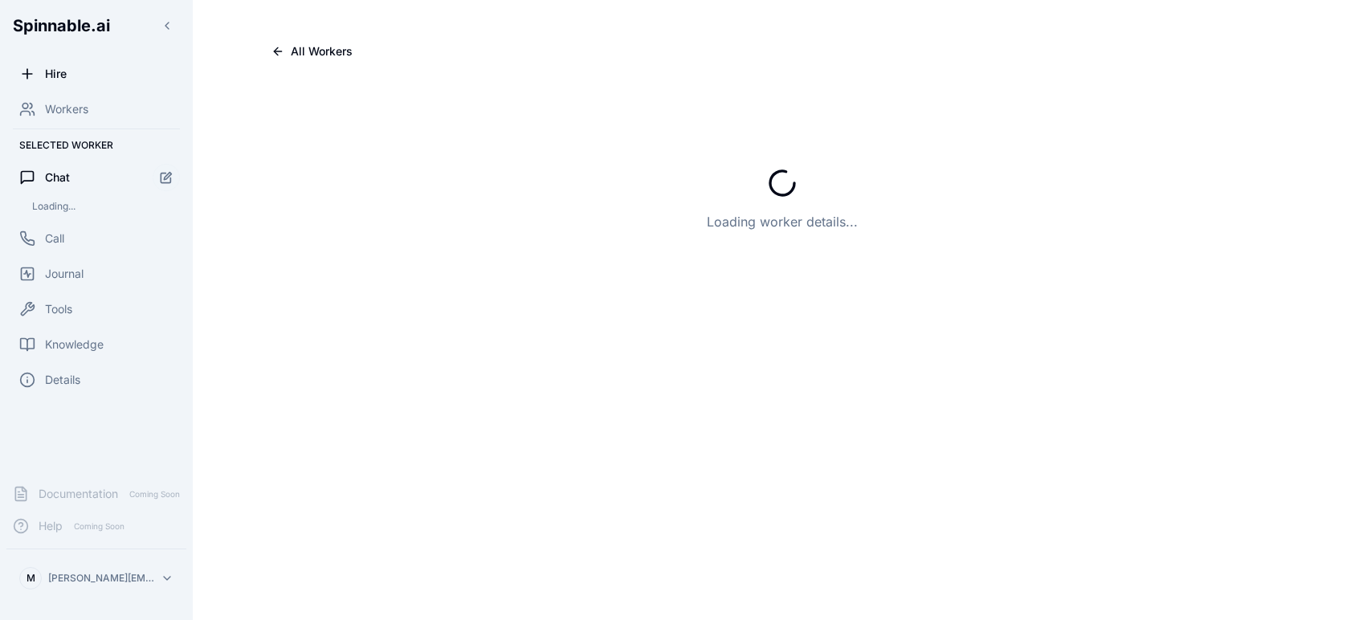 The image size is (1371, 620). I want to click on span: Tools, so click(59, 309).